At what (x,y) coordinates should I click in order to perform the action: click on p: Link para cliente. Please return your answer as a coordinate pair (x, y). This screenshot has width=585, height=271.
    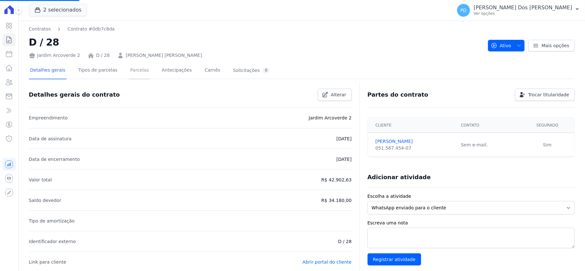
    Looking at the image, I should click on (48, 262).